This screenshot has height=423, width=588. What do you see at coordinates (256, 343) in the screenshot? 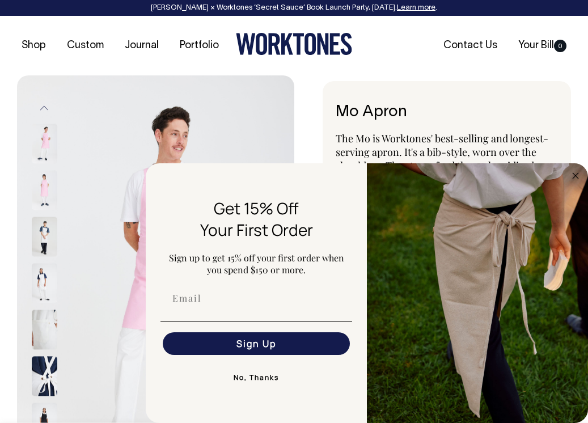
I see `button: Sign Up` at bounding box center [256, 343].